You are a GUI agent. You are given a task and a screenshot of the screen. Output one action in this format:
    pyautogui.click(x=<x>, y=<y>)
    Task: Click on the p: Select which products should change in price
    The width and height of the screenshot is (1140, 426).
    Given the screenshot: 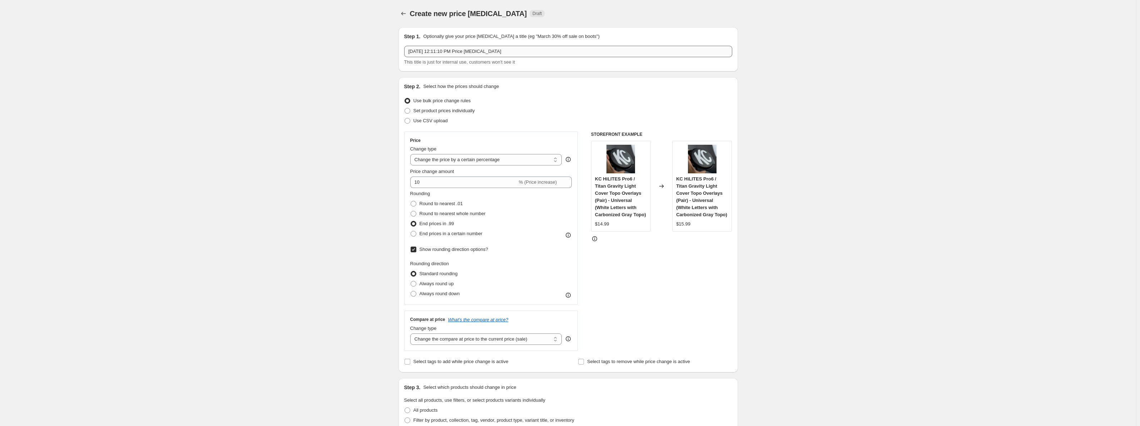 What is the action you would take?
    pyautogui.click(x=470, y=387)
    